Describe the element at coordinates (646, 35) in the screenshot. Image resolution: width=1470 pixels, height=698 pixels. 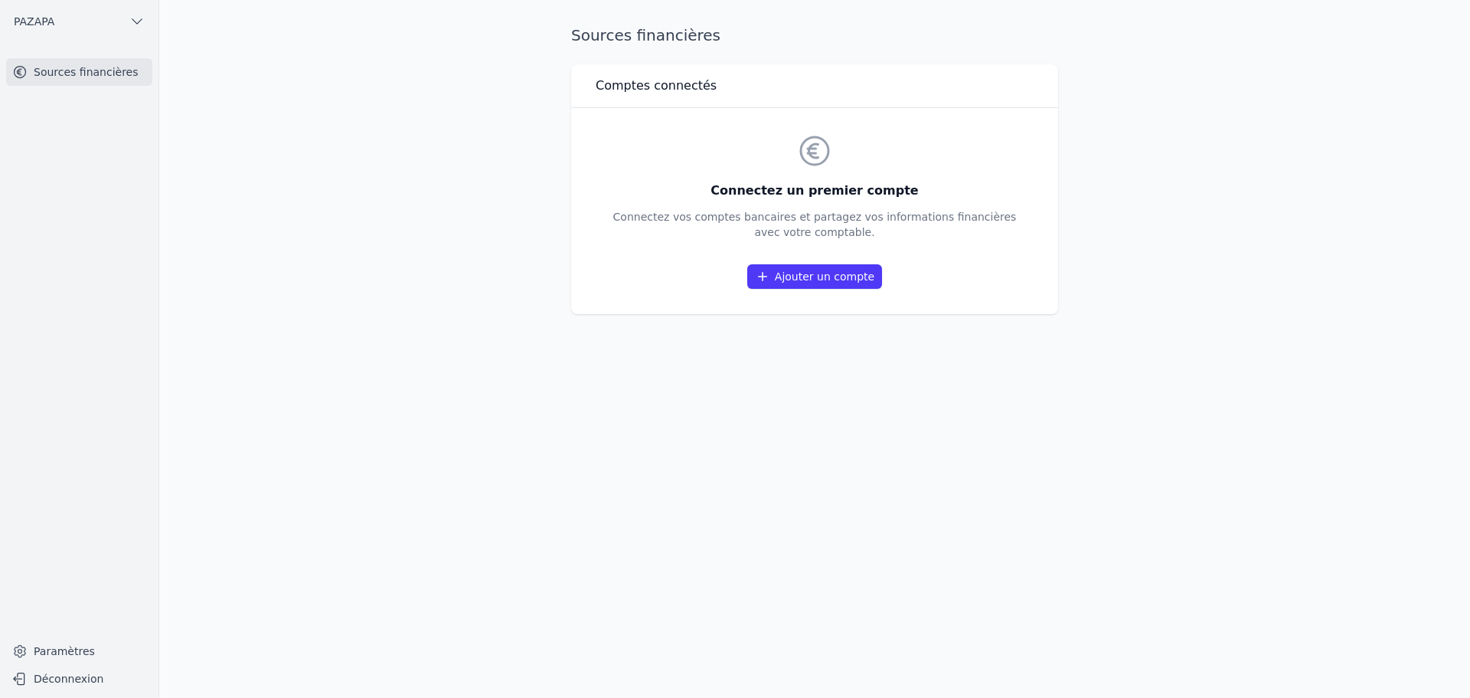
I see `h1: Sources financières` at that location.